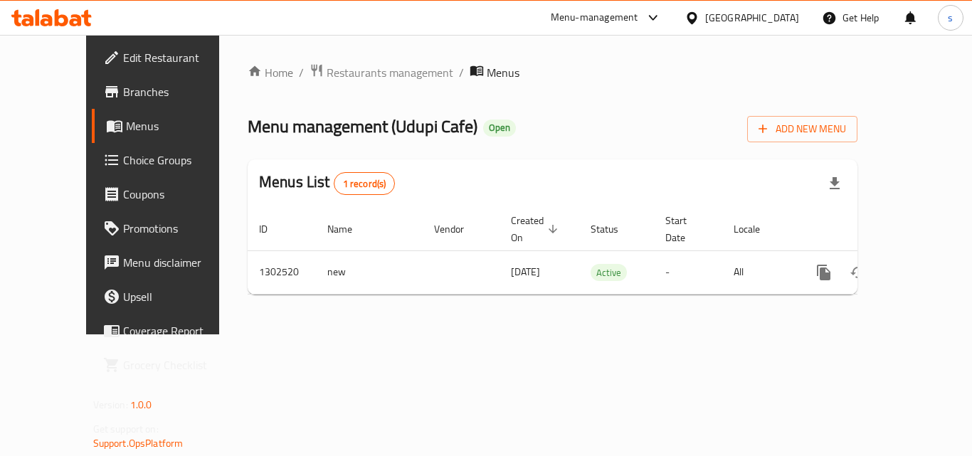 This screenshot has height=456, width=972. Describe the element at coordinates (170, 58) in the screenshot. I see `a: Edit Restaurant` at that location.